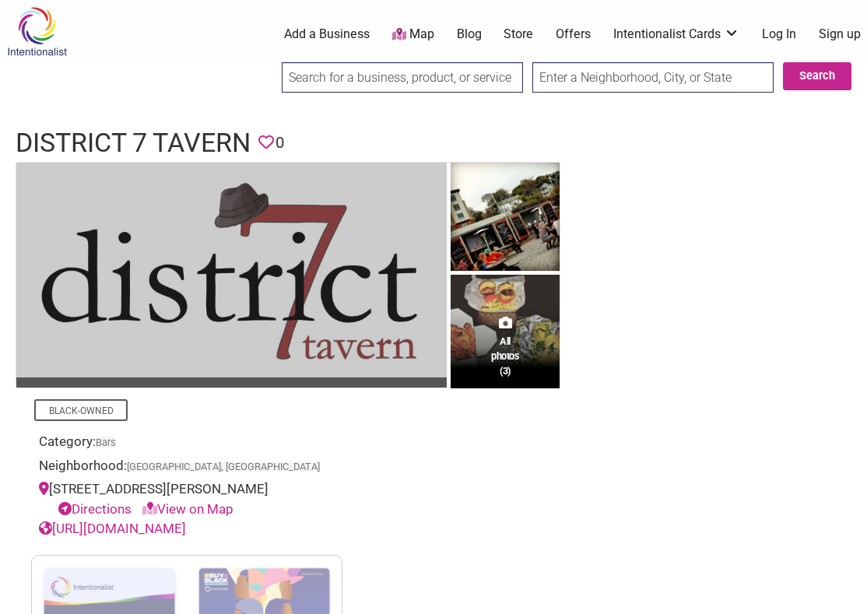 This screenshot has width=867, height=614. What do you see at coordinates (779, 34) in the screenshot?
I see `a: Log In` at bounding box center [779, 34].